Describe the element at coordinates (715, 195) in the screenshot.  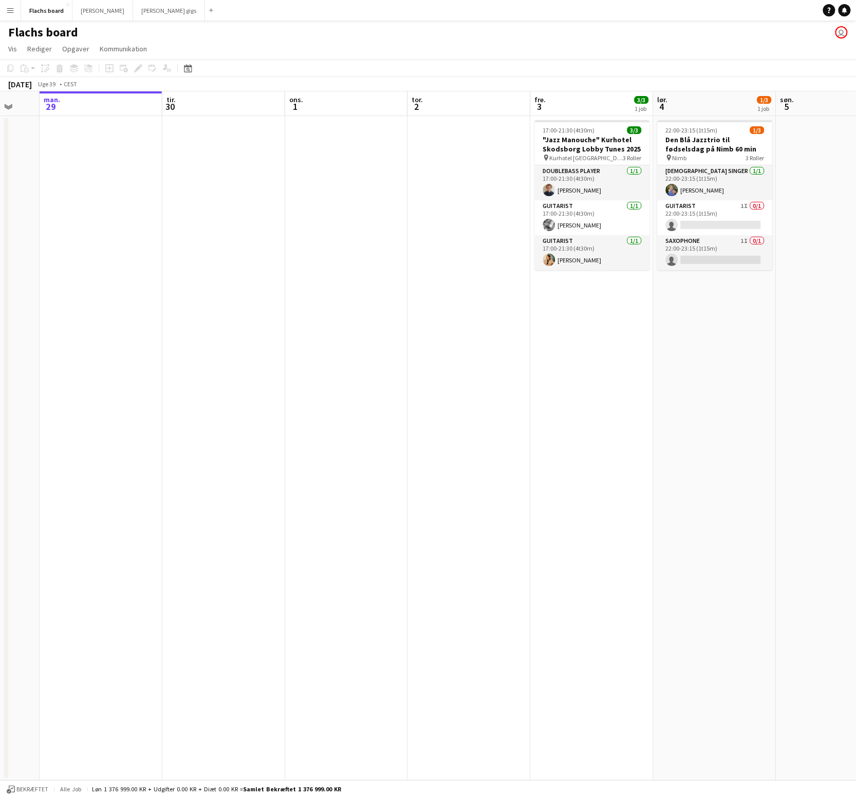
I see `app-job-card: 22:00-23:15 (1t15m)1/3Den Blå Jazztrio til fødselsdag på Nimb 60 min Nimb3 Roller[DEMOGRAPHIC_DAT...` at that location.